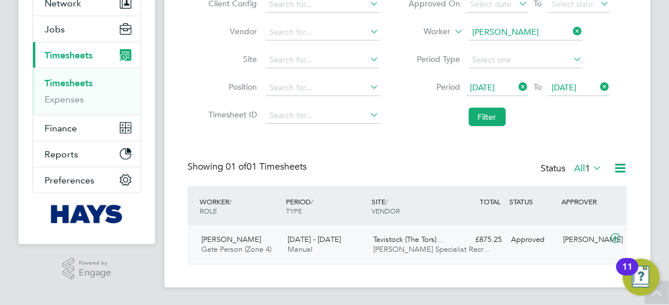 The height and width of the screenshot is (305, 669). What do you see at coordinates (248, 167) in the screenshot?
I see `div: Showing` at bounding box center [248, 167].